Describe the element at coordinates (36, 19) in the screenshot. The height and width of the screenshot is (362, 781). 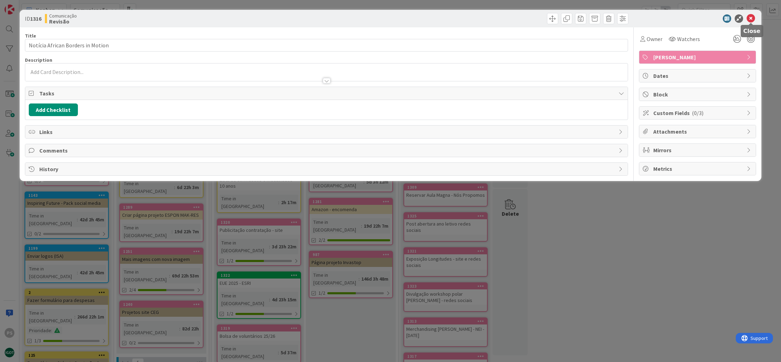
I see `b: 1316` at that location.